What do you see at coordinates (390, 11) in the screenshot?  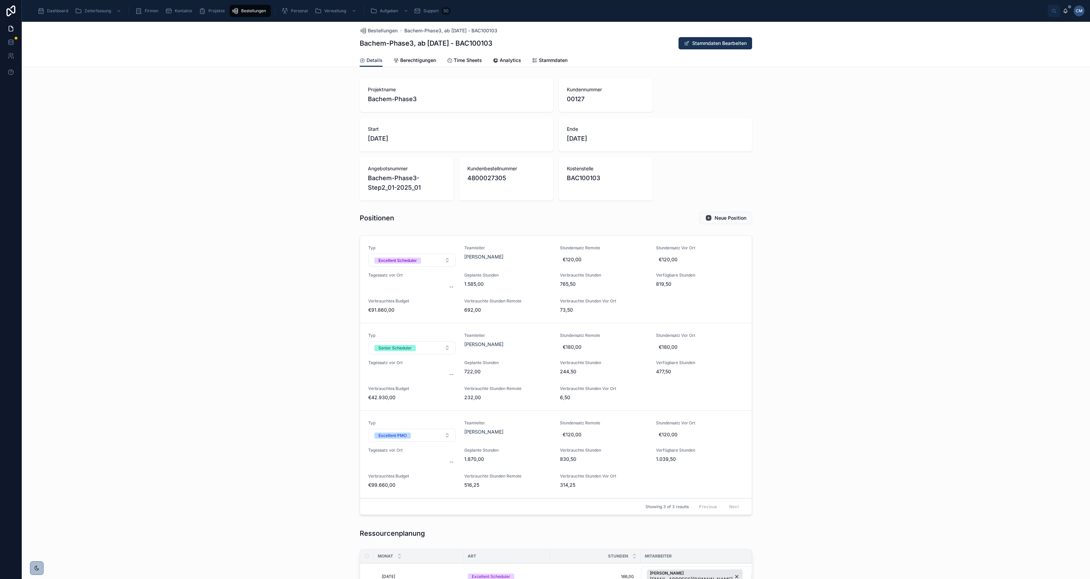 I see `a: Aufgaben` at bounding box center [390, 11].